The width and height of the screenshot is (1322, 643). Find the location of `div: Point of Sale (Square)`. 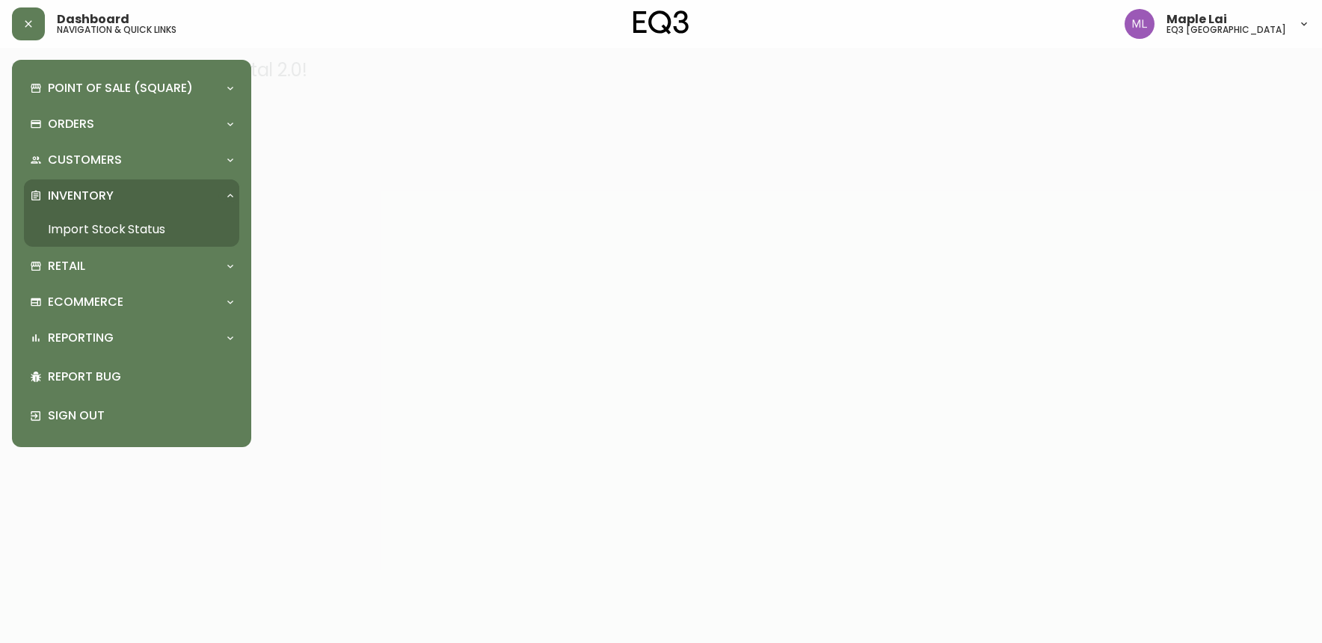

div: Point of Sale (Square) is located at coordinates (132, 88).